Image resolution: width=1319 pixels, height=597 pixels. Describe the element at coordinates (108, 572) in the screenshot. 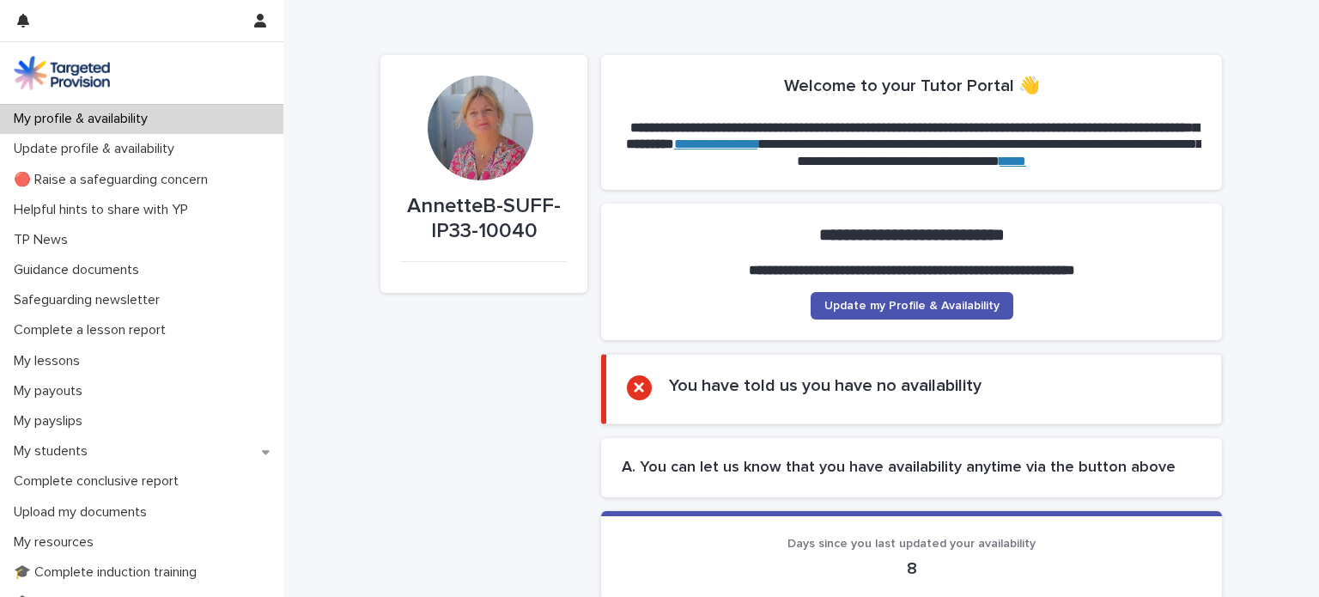

I see `p: 🎓 Complete induction training` at that location.